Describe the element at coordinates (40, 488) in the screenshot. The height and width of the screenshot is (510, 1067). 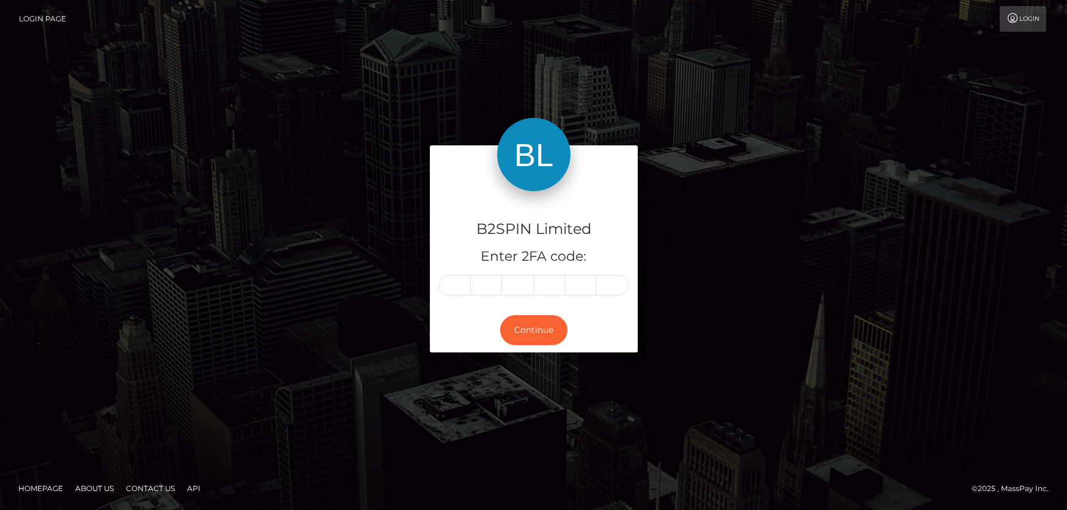
I see `a: Homepage` at that location.